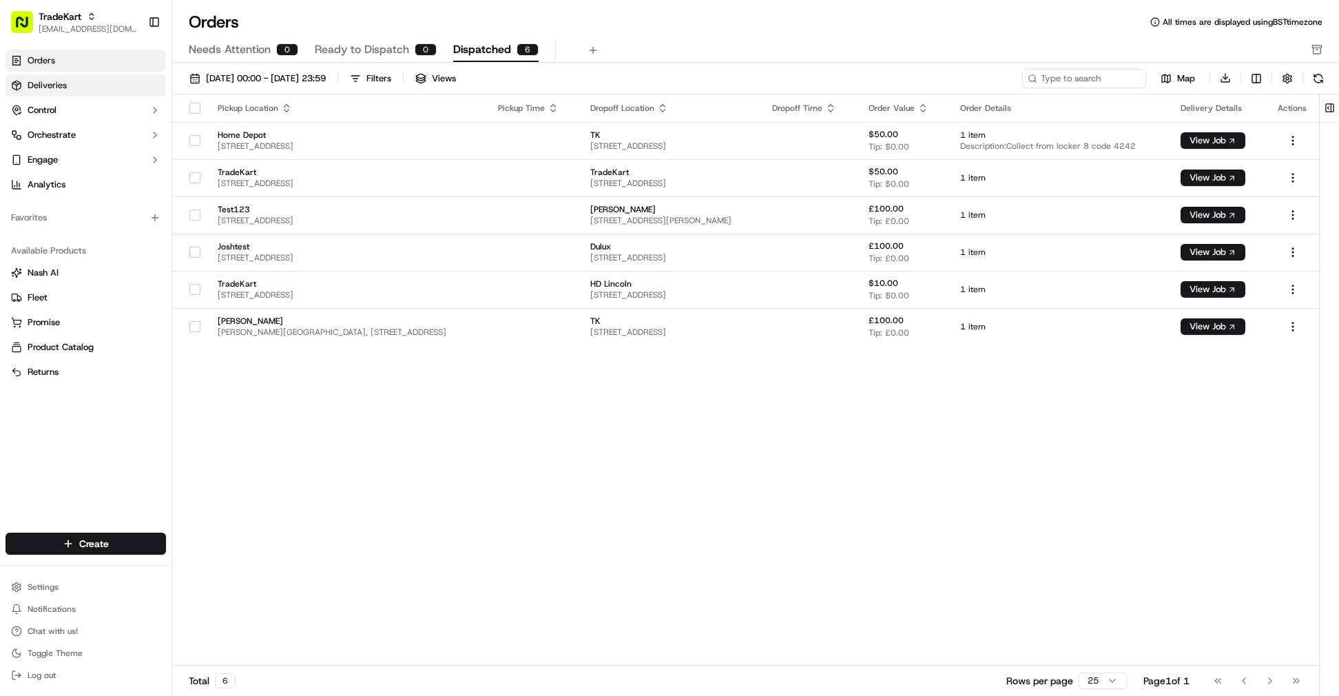 The height and width of the screenshot is (696, 1339). I want to click on span: Ready to Dispatch, so click(362, 50).